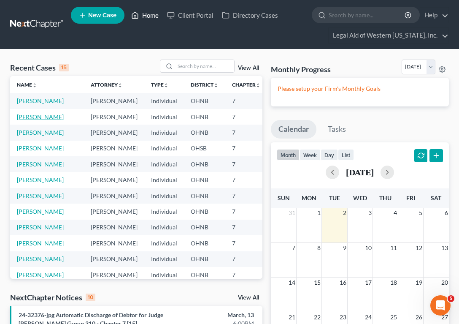 This screenshot has height=324, width=459. What do you see at coordinates (394, 283) in the screenshot?
I see `span: 18` at bounding box center [394, 283].